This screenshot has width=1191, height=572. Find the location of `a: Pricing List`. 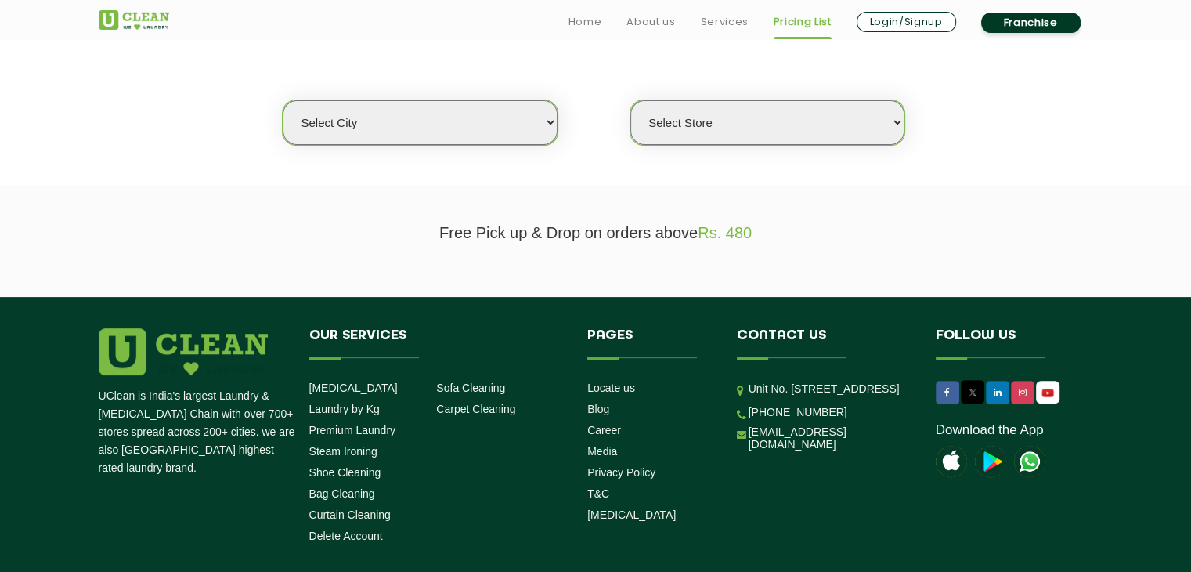

a: Pricing List is located at coordinates (803, 22).